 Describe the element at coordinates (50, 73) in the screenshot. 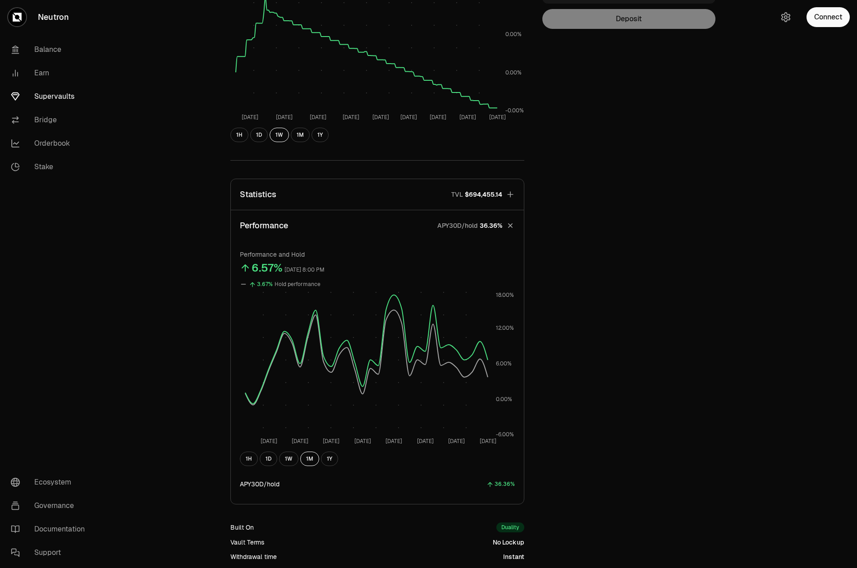

I see `a: Earn` at that location.